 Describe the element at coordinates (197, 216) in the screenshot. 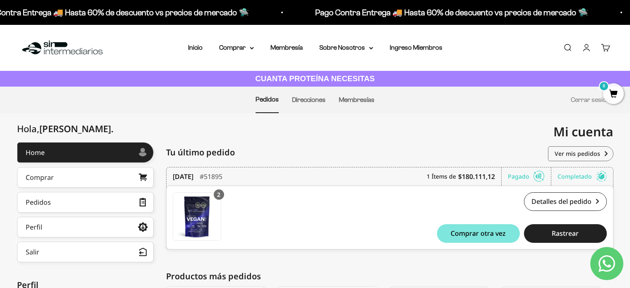

I see `img: Translation missing: es.Proteína Vegana - Vainilla 2lb` at that location.